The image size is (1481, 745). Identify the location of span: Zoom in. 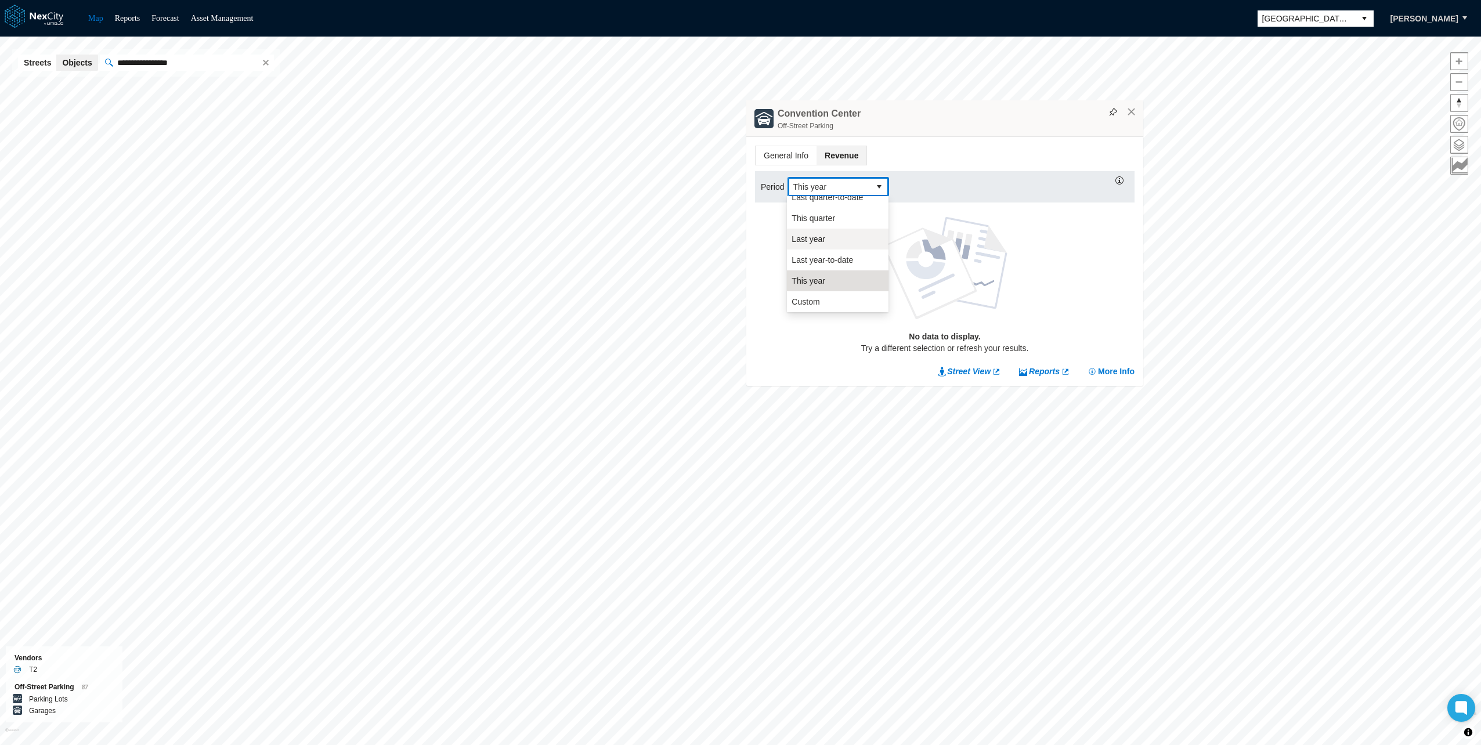
(1459, 61).